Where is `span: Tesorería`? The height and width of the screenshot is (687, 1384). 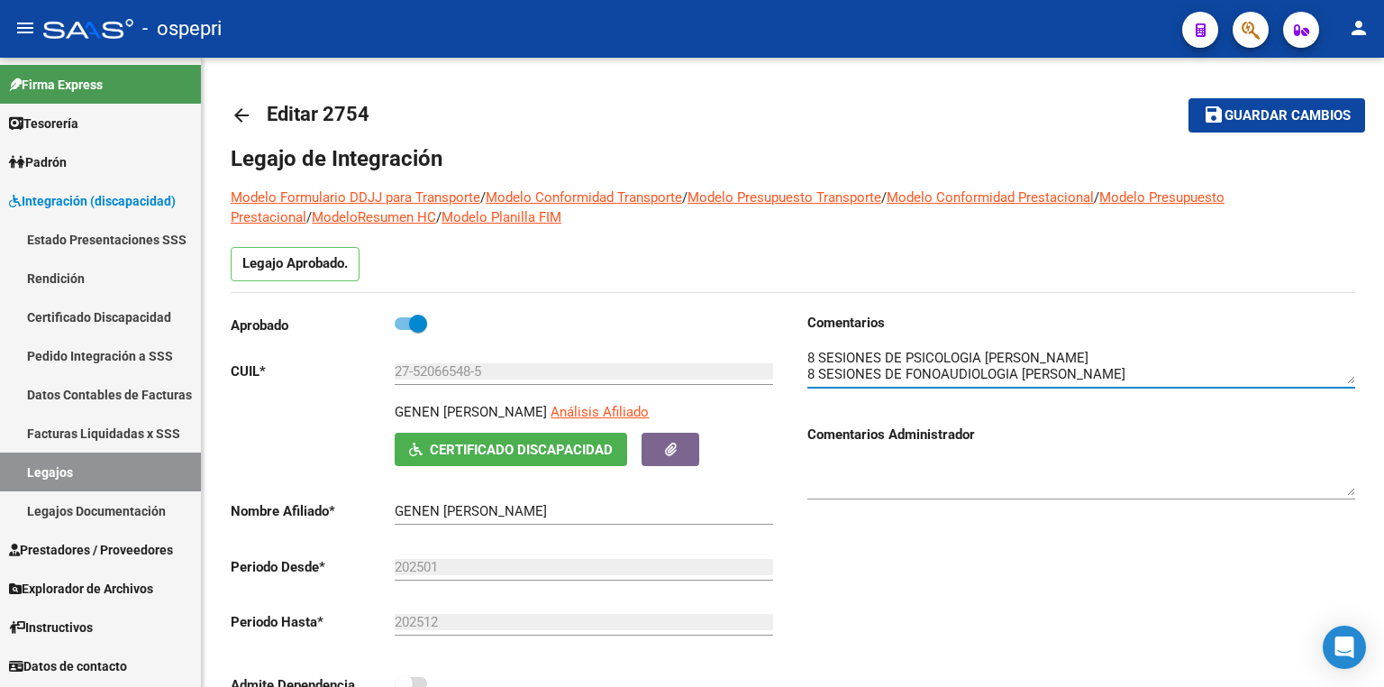 span: Tesorería is located at coordinates (43, 123).